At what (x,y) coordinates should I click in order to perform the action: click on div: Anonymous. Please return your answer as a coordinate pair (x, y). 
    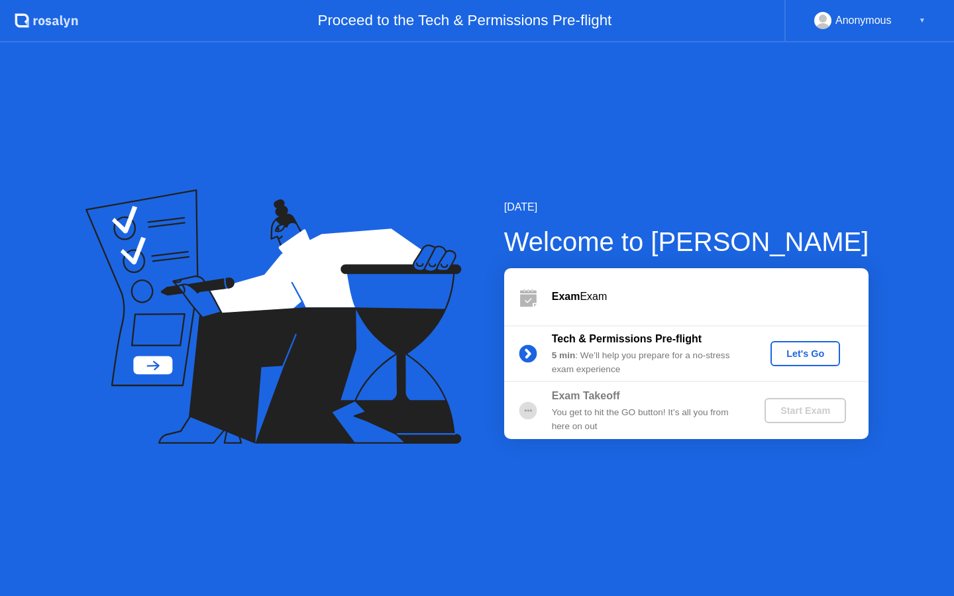
    Looking at the image, I should click on (863, 21).